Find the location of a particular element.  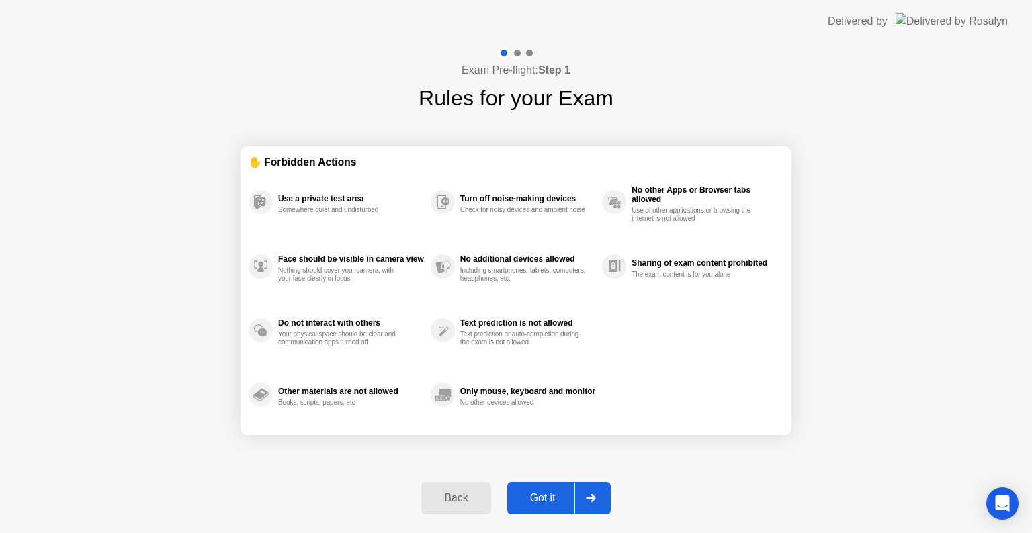

div: Somewhere quiet and undisturbed is located at coordinates (341, 210).